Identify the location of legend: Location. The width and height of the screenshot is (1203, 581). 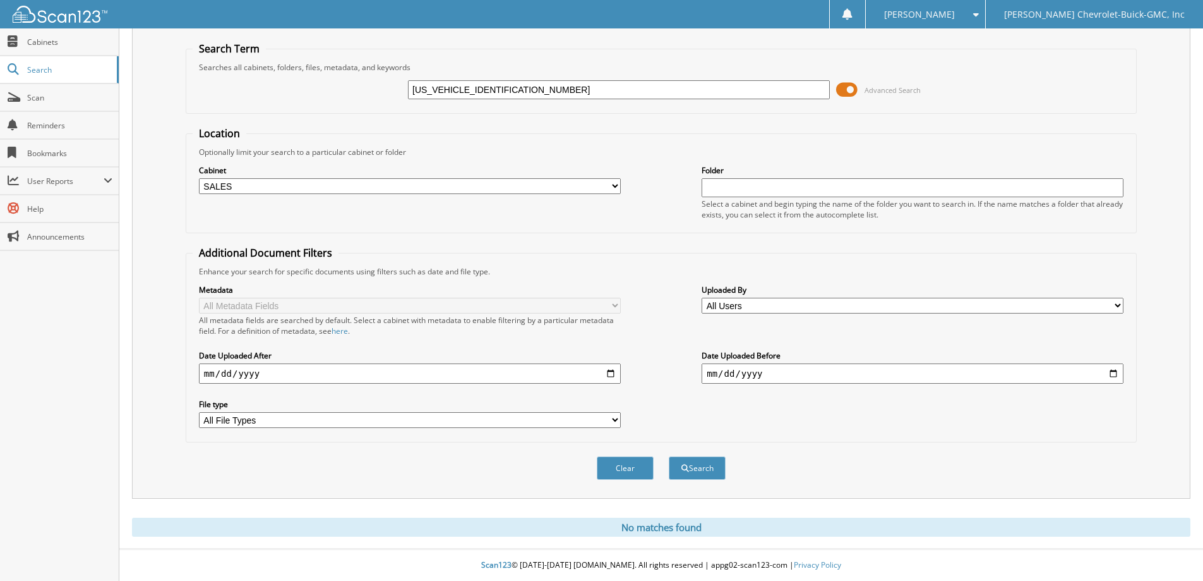
(219, 133).